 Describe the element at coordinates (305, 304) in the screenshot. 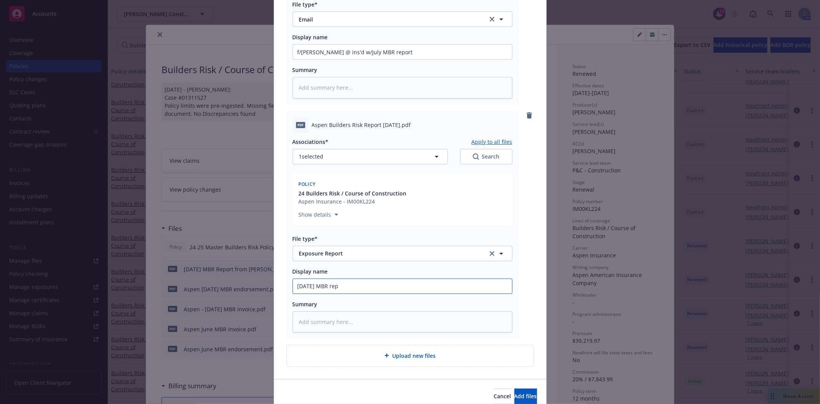

I see `span: Summary` at that location.